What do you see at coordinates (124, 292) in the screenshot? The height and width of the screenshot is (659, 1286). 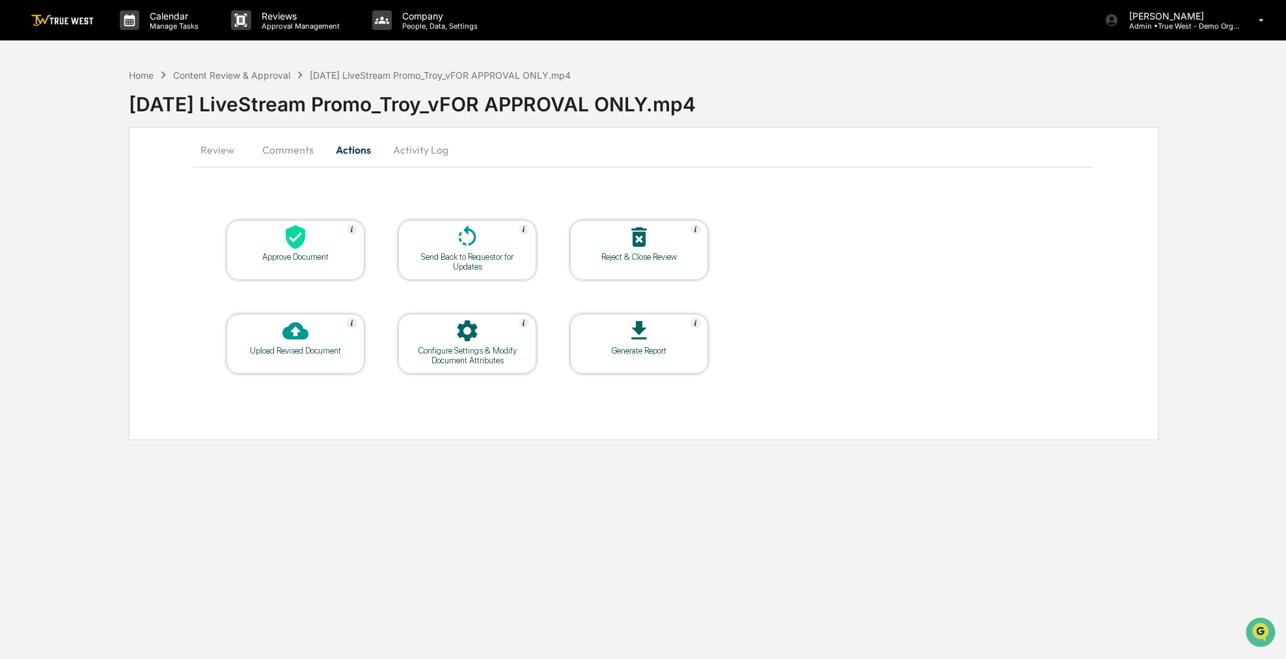 I see `a: Powered byPylon` at bounding box center [124, 292].